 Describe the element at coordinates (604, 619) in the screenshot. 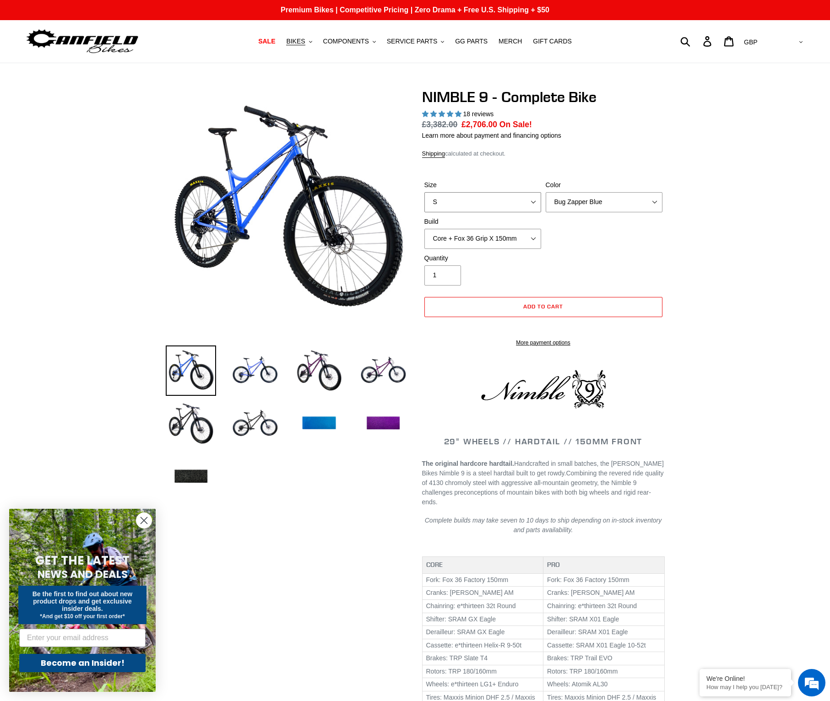

I see `td: Shifter: SRAM X01 Eagle` at that location.